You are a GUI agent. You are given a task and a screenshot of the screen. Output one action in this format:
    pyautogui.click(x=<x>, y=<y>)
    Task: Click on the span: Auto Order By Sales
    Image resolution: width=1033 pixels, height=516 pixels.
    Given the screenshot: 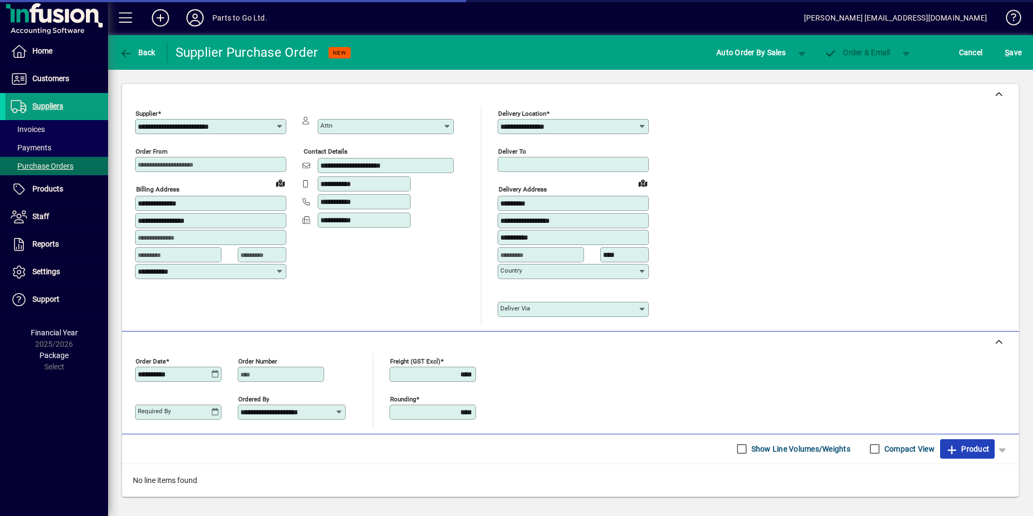 What is the action you would take?
    pyautogui.click(x=751, y=52)
    